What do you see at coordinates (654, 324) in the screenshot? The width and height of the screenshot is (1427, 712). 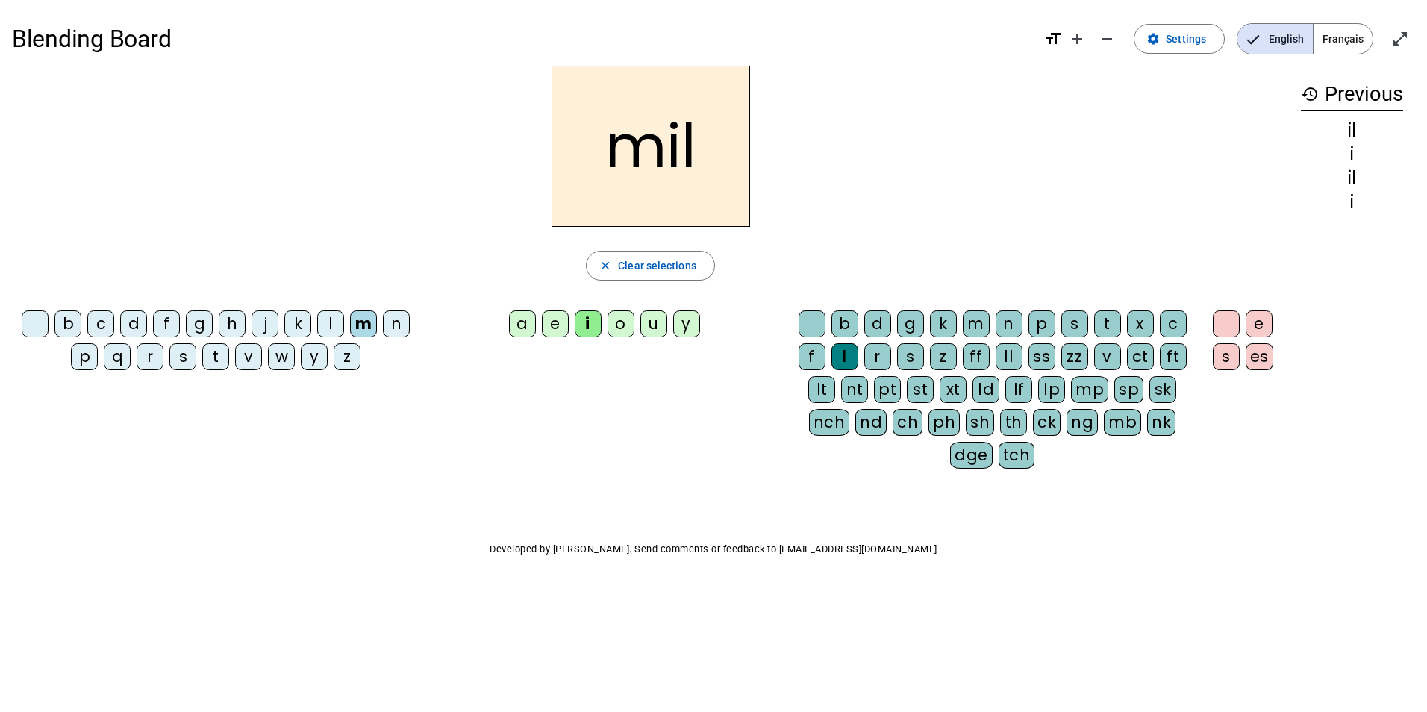 I see `div: u` at bounding box center [654, 324].